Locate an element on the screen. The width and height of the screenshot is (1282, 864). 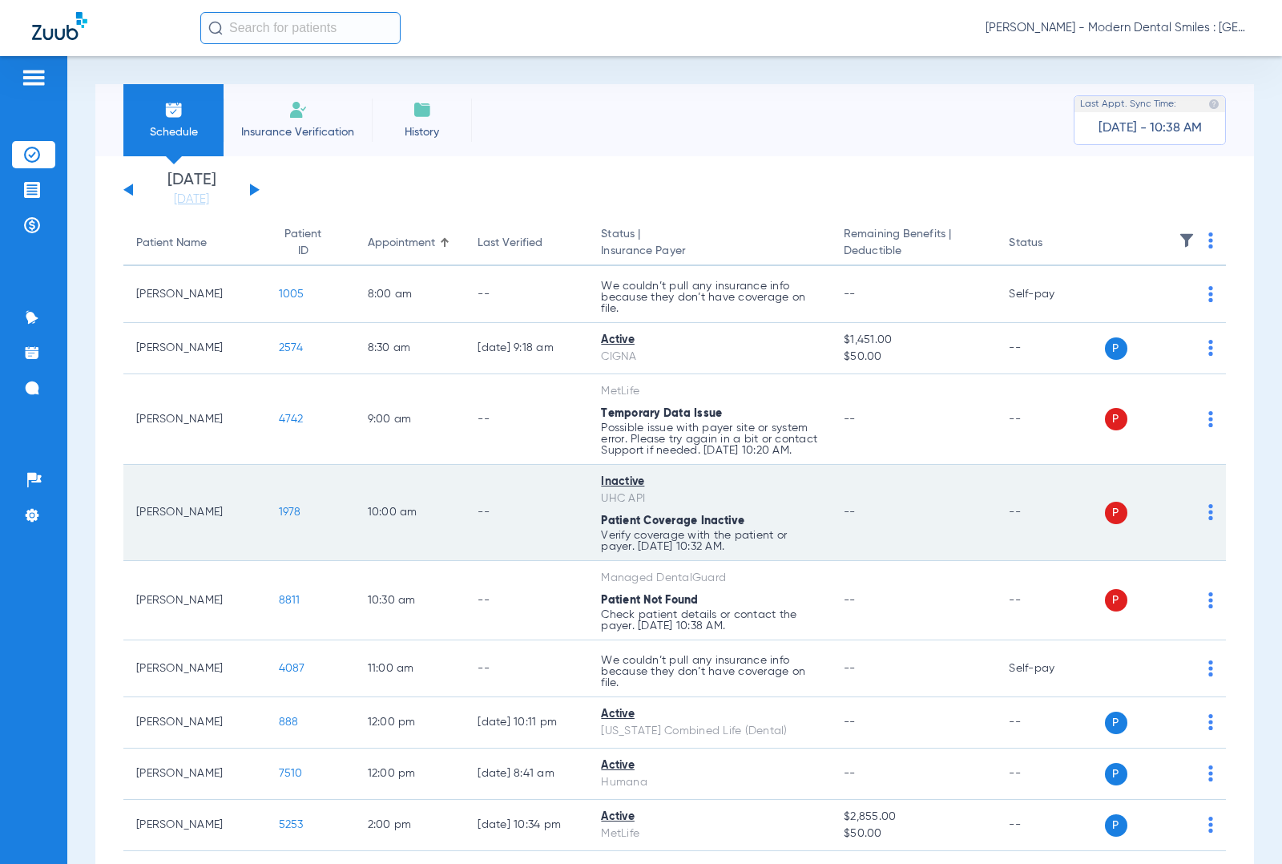
p: Possible issue with payer site or system error. Please try again in a bit or contact Support if n... is located at coordinates (709, 439).